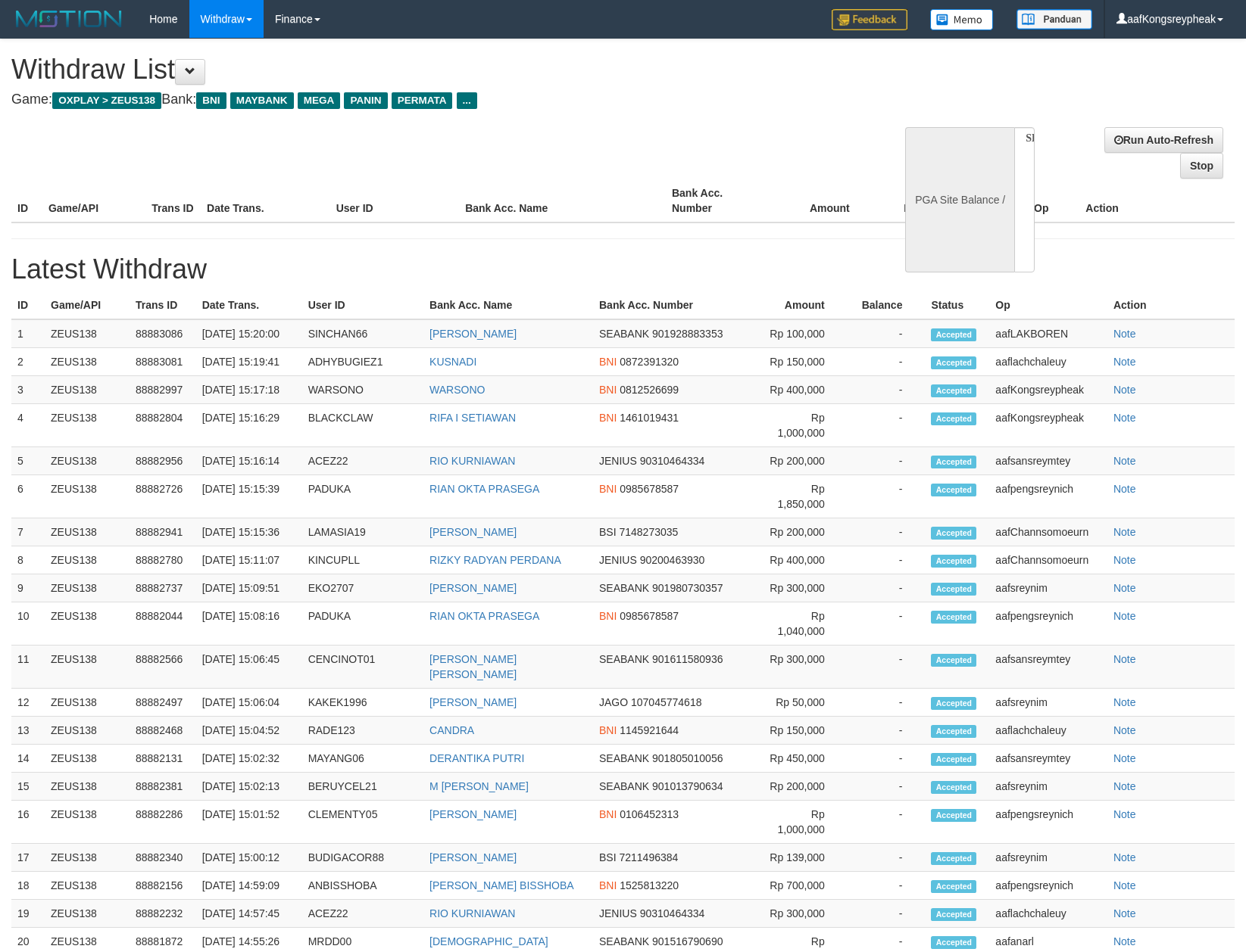 The height and width of the screenshot is (952, 1246). What do you see at coordinates (365, 101) in the screenshot?
I see `span: PANIN` at bounding box center [365, 101].